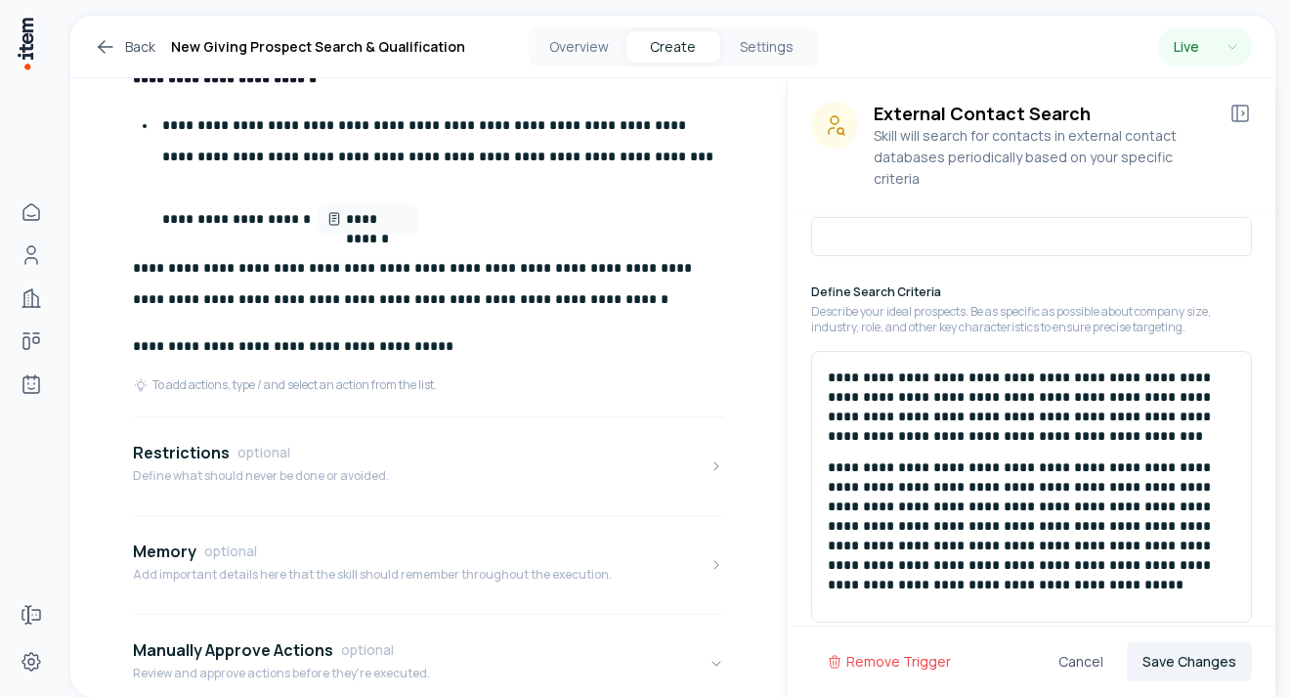 This screenshot has height=697, width=1291. I want to click on button: Remove Trigger, so click(888, 662).